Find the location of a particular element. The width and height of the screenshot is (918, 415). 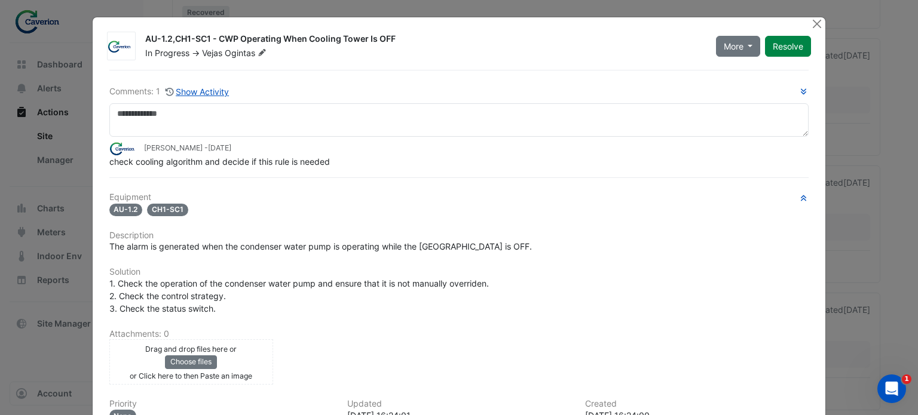

button: Show Activity is located at coordinates (197, 91).